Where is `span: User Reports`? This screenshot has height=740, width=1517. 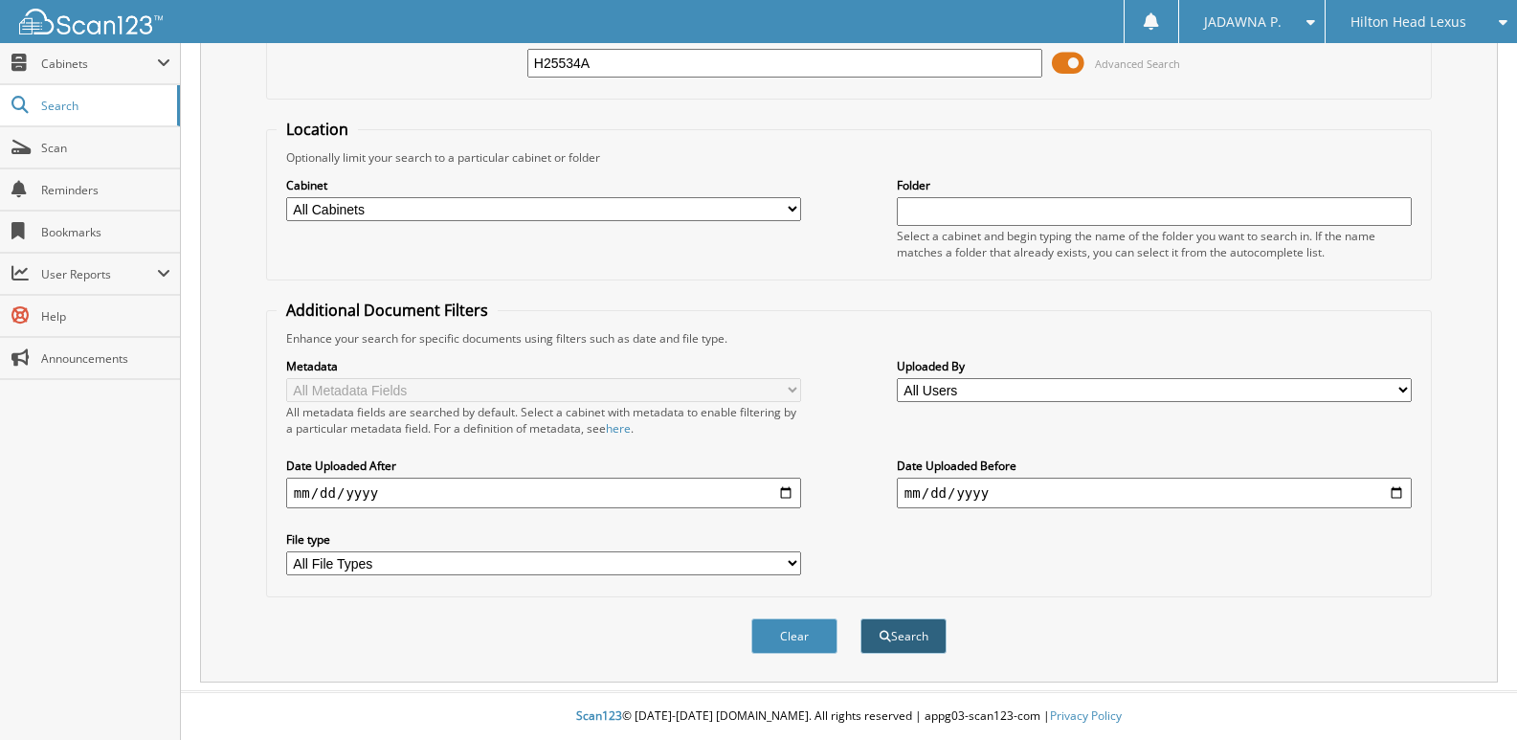 span: User Reports is located at coordinates (99, 274).